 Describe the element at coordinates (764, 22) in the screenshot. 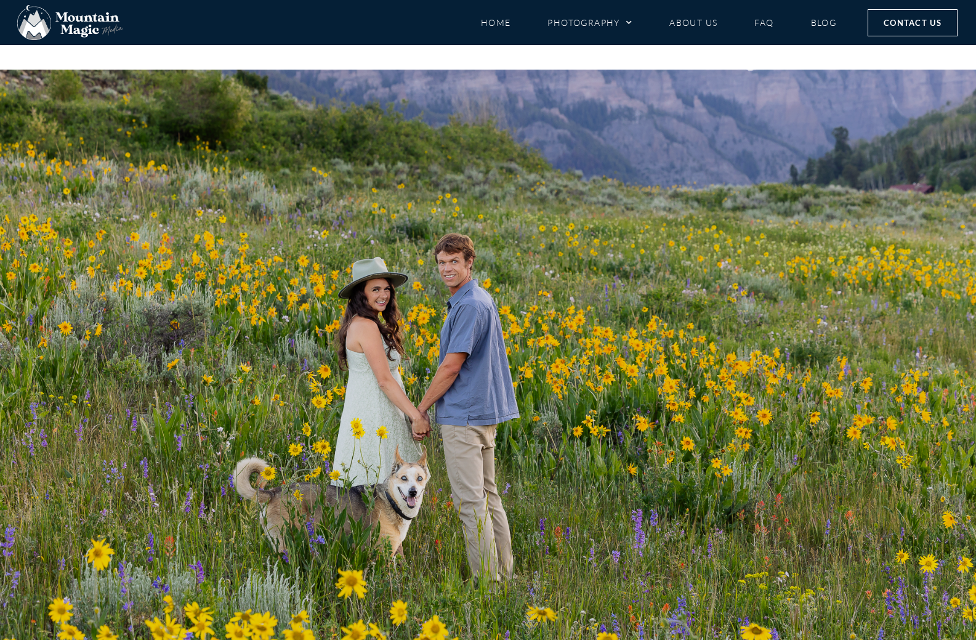

I see `a: FAQ` at that location.